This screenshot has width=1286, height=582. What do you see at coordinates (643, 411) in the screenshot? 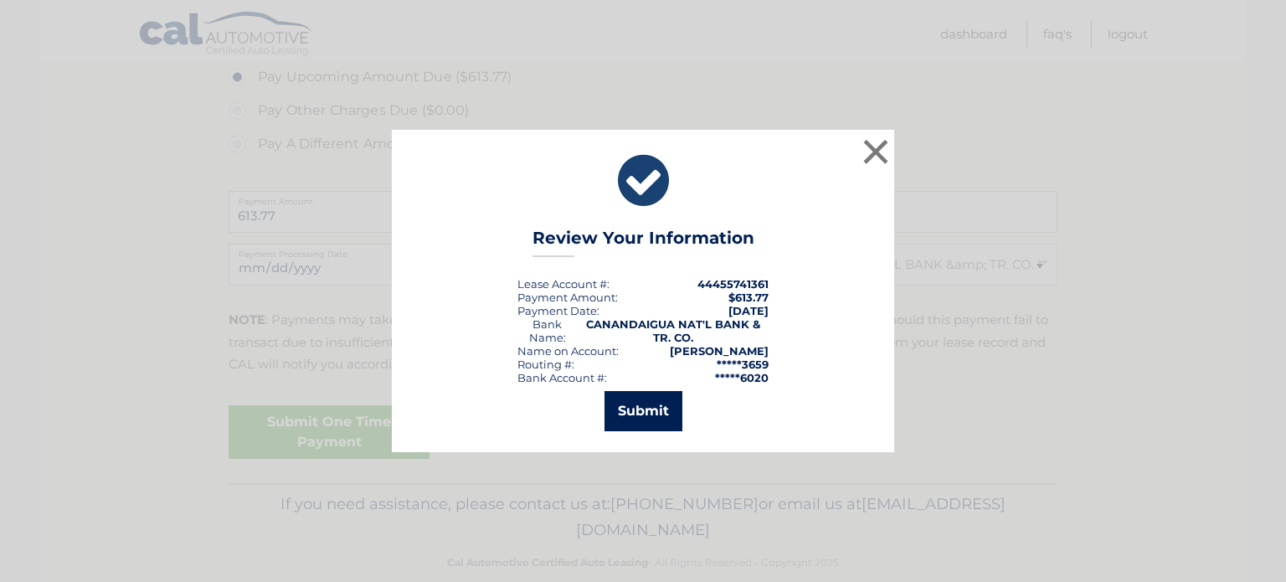
I see `button: Submit` at bounding box center [643, 411].